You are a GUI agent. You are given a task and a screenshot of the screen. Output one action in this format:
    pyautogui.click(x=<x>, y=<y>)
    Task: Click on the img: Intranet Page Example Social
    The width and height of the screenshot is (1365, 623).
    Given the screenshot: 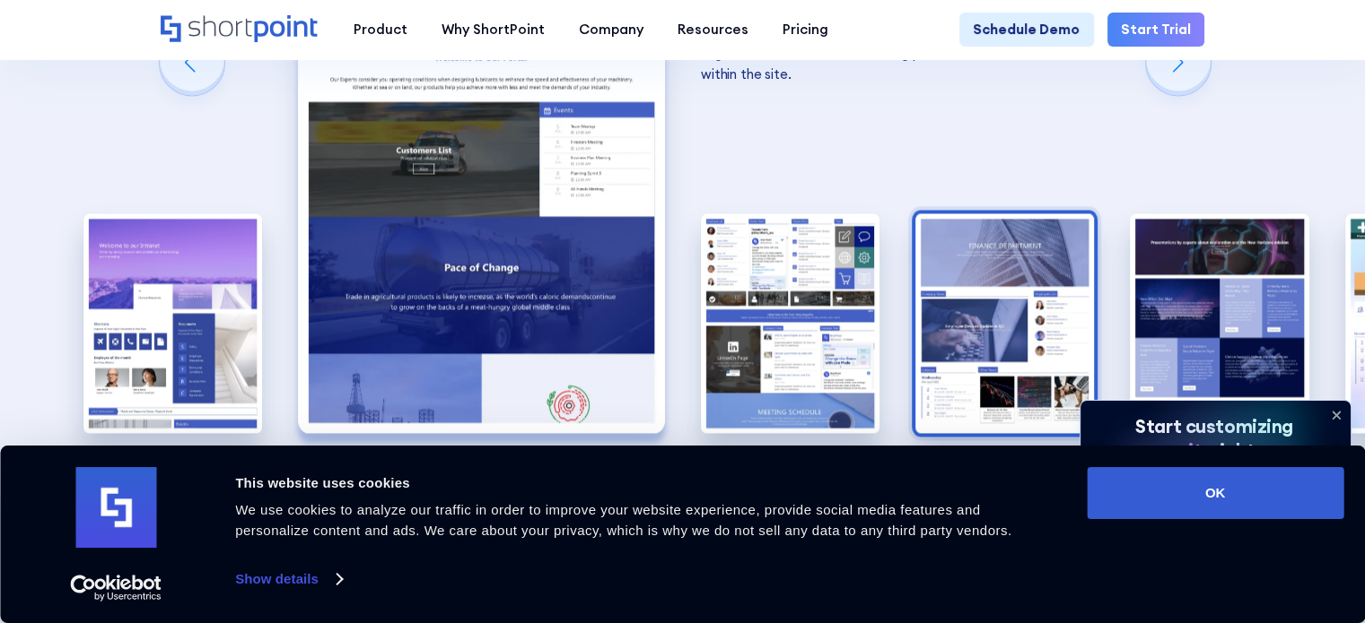 What is the action you would take?
    pyautogui.click(x=789, y=323)
    